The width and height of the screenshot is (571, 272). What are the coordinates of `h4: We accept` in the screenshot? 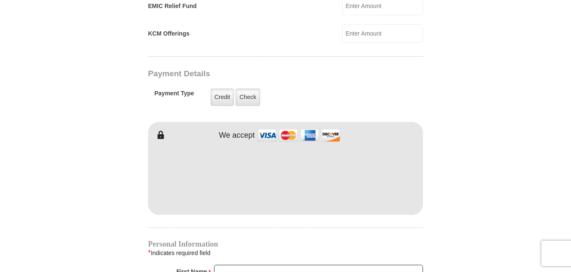 It's located at (237, 135).